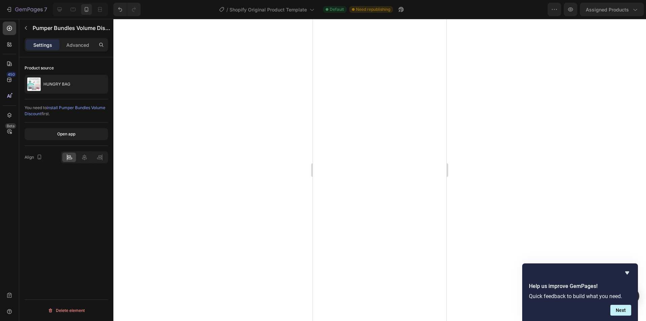  What do you see at coordinates (373, 9) in the screenshot?
I see `span: Need republishing` at bounding box center [373, 9].